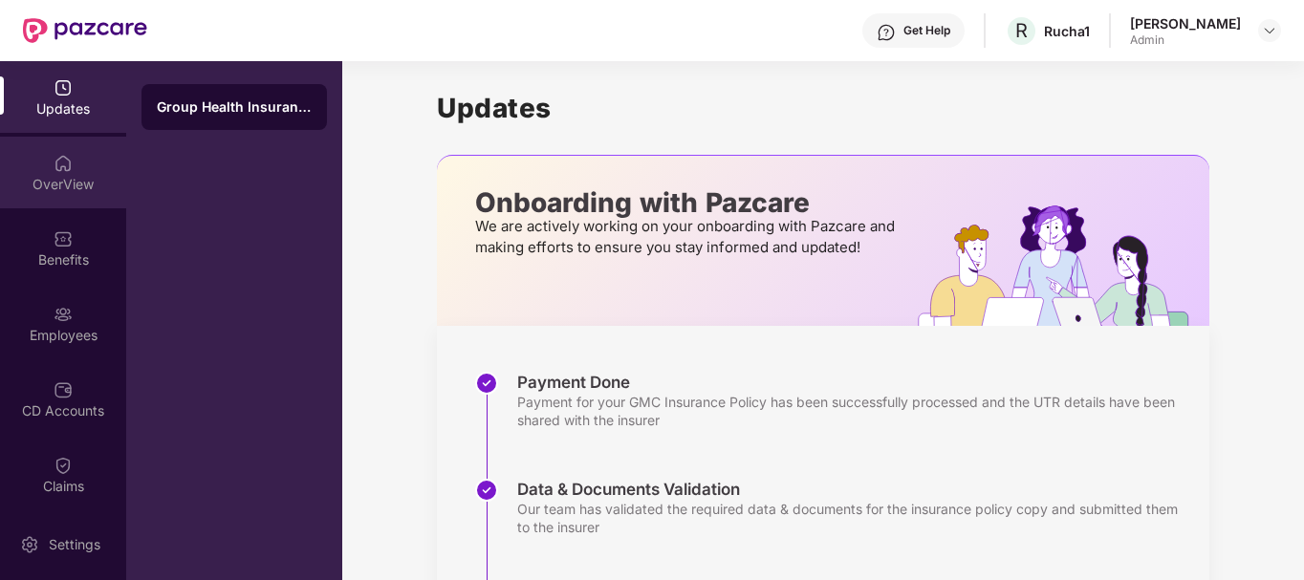 The width and height of the screenshot is (1304, 580). Describe the element at coordinates (63, 164) in the screenshot. I see `img: svg+xml;base64,PHN2ZyBpZD0iSG9tZSIgeG1sbnM9Imh0dHA6Ly93d3cudzMub3JnLzIwMDAvc3ZnIiB3aWR0aD0iMjAiIG...` at that location.